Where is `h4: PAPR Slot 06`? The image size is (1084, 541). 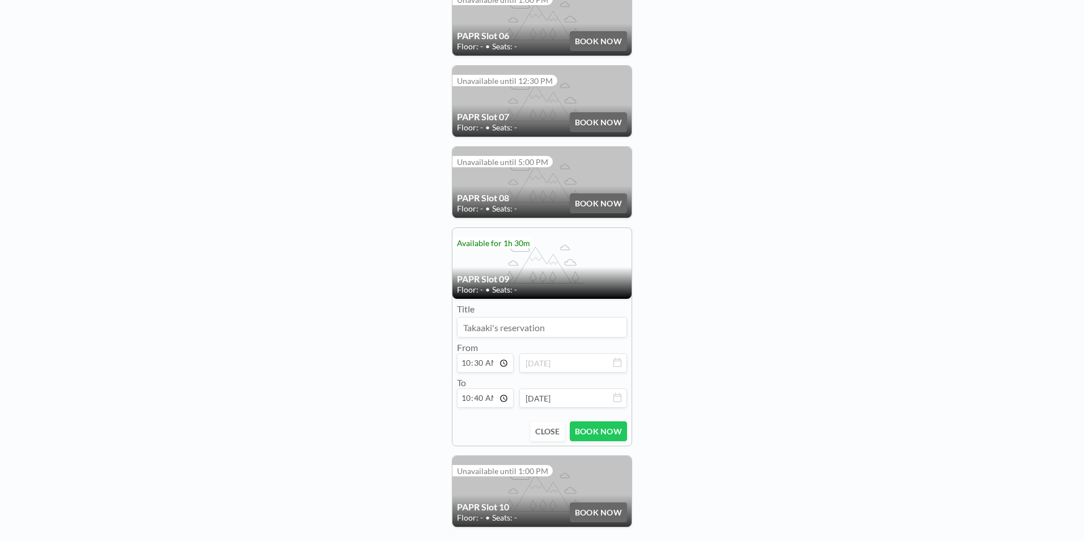
h4: PAPR Slot 06 is located at coordinates (513, 36).